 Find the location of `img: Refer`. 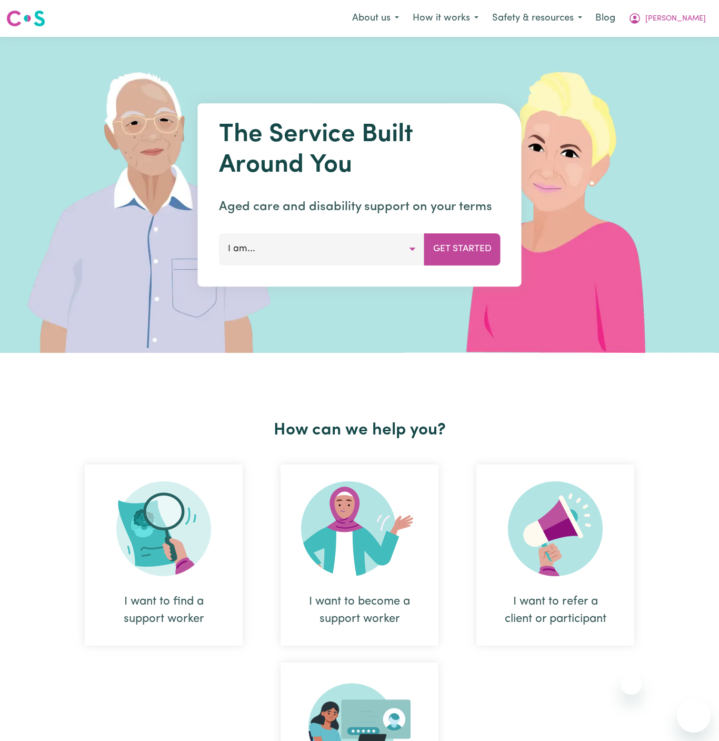

img: Refer is located at coordinates (556, 529).